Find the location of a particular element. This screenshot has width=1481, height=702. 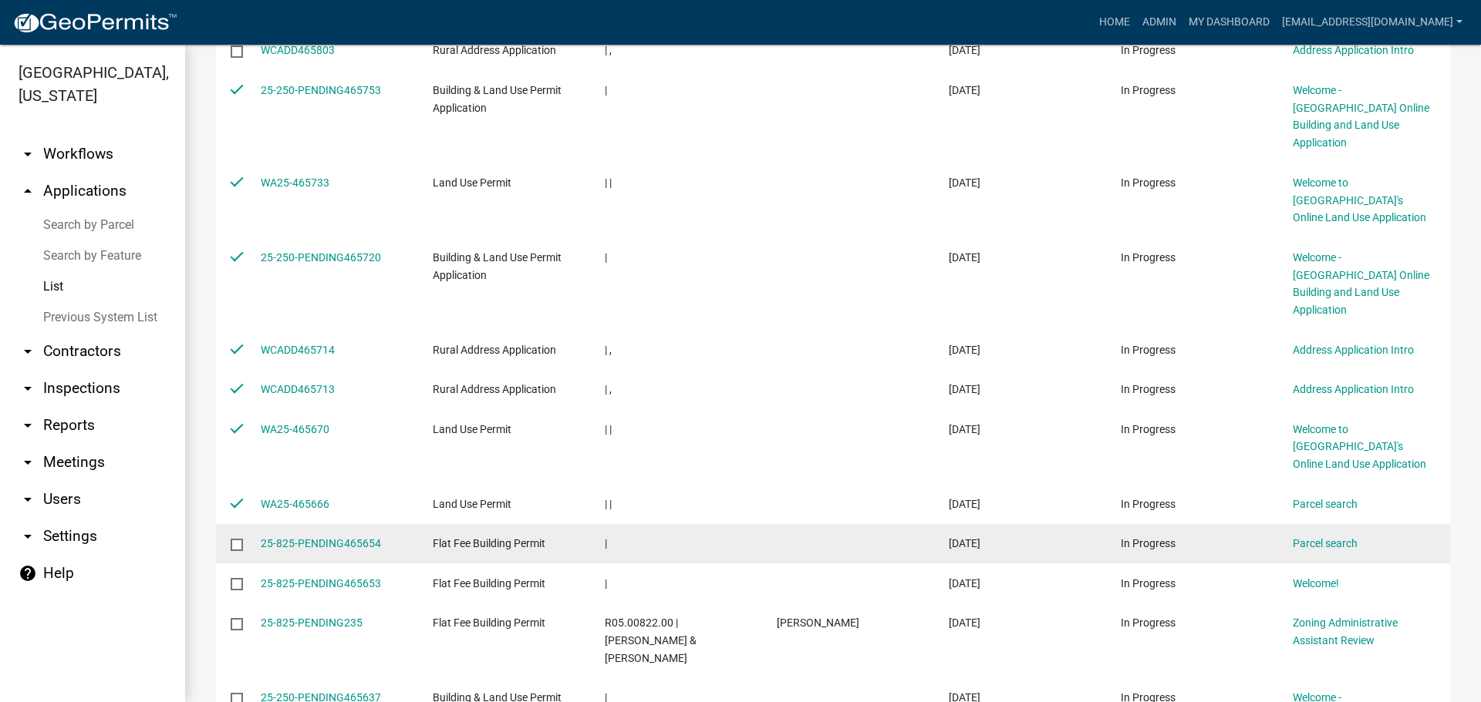

a: WCADD465714 is located at coordinates (298, 350).